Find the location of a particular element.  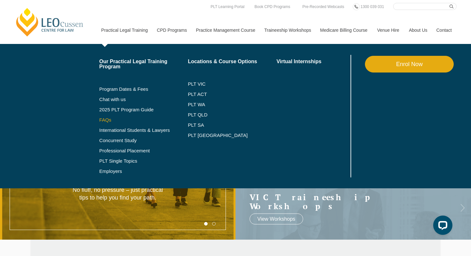

a: Practice Management Course is located at coordinates (225, 30).